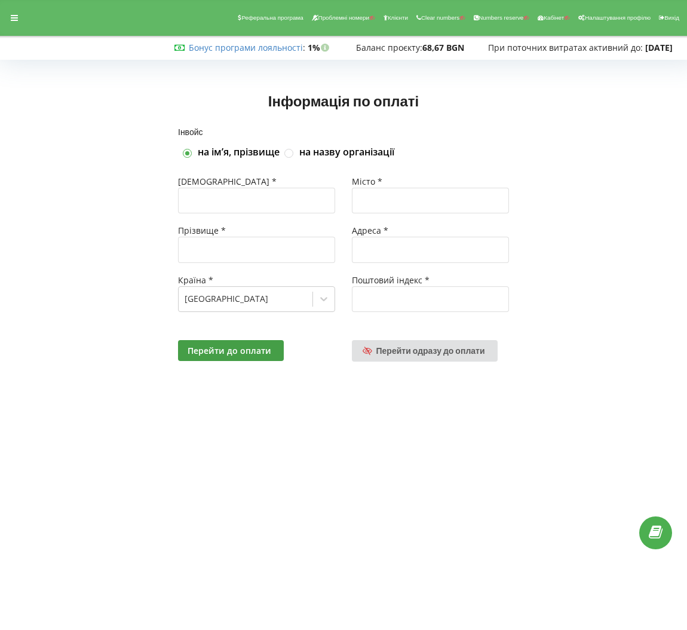 Image resolution: width=687 pixels, height=630 pixels. I want to click on span: Місто *, so click(367, 181).